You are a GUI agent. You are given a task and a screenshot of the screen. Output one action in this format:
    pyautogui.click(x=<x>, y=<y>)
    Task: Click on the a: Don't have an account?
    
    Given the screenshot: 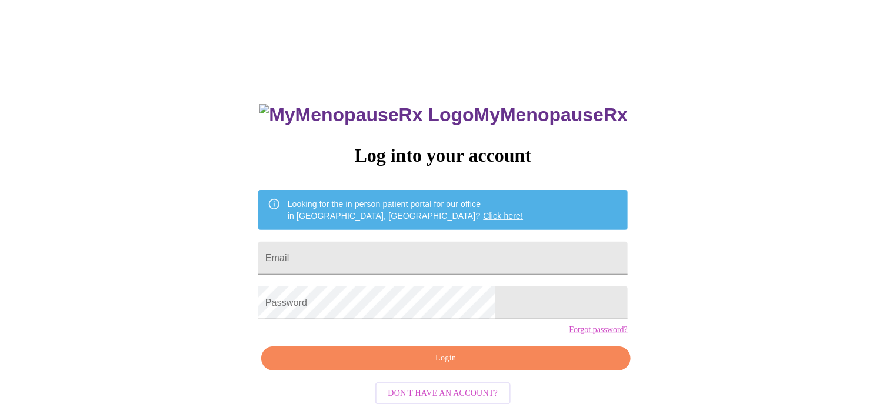 What is the action you would take?
    pyautogui.click(x=443, y=392)
    